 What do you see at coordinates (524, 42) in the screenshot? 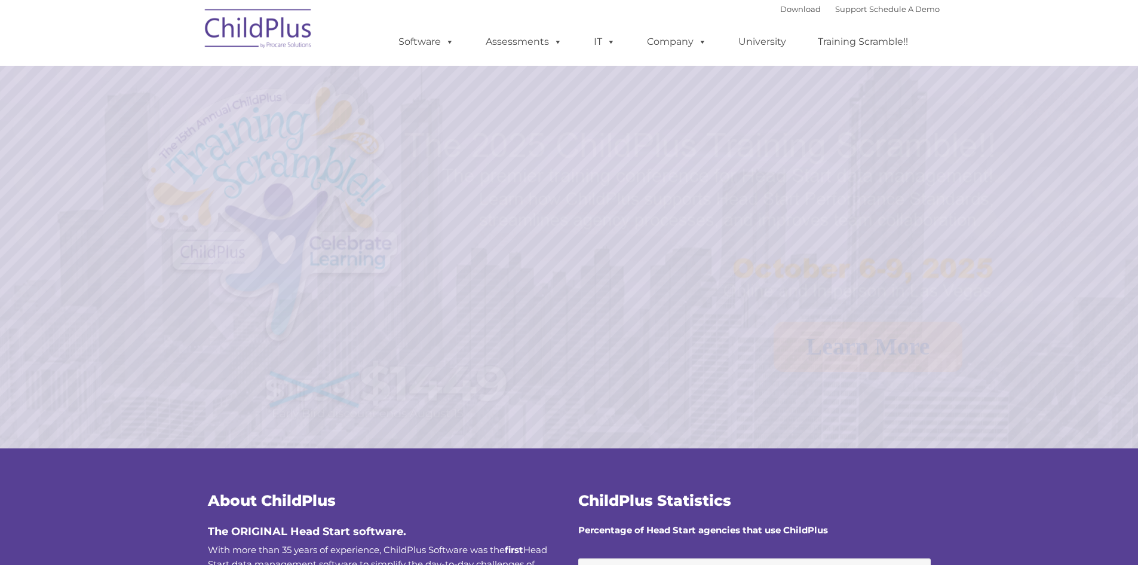
I see `a: Assessments` at bounding box center [524, 42].